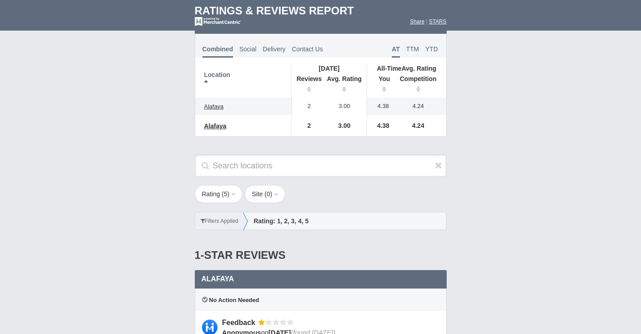  Describe the element at coordinates (265, 194) in the screenshot. I see `button: Site (0)` at that location.